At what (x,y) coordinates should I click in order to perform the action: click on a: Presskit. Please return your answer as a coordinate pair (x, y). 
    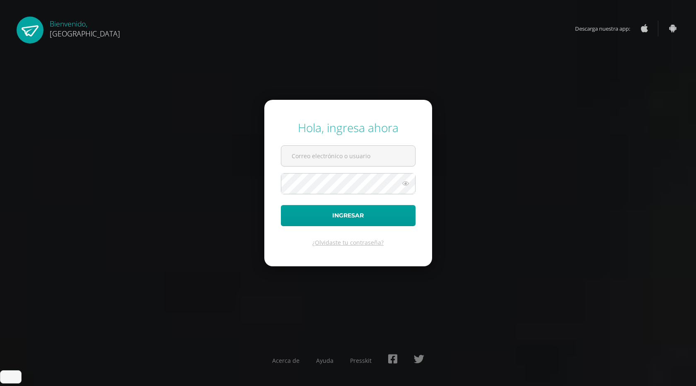
    Looking at the image, I should click on (361, 361).